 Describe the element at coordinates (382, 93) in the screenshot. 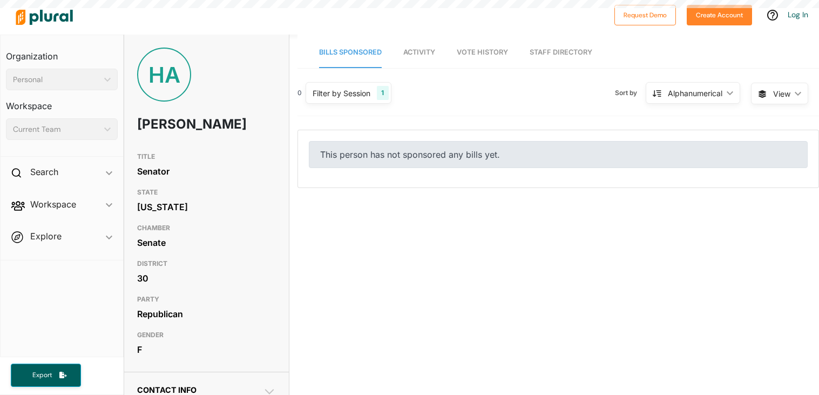

I see `div: 1` at that location.